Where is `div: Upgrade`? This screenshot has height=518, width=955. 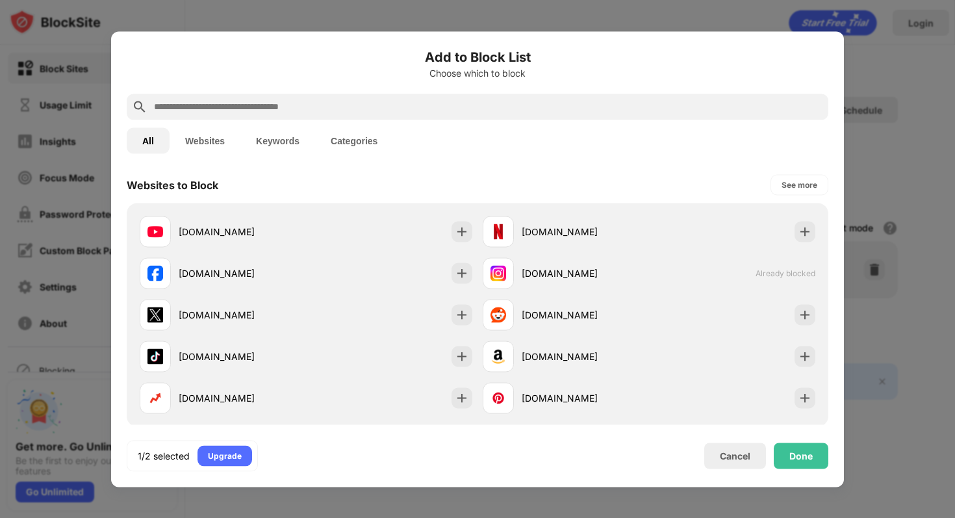
div: Upgrade is located at coordinates (225, 455).